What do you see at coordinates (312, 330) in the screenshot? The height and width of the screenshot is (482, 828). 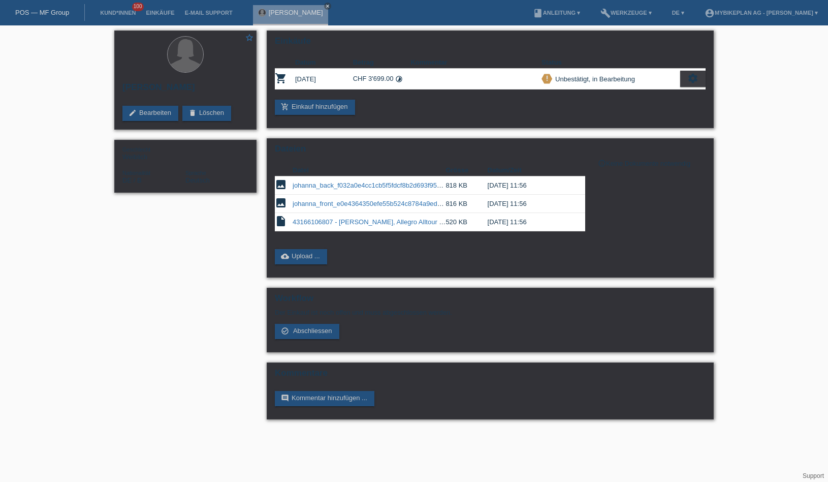 I see `span: Abschliessen` at bounding box center [312, 330].